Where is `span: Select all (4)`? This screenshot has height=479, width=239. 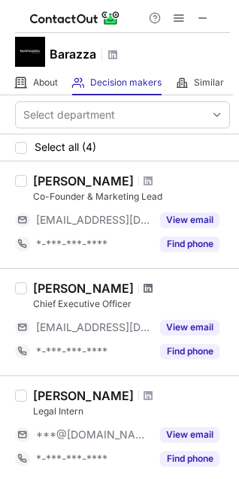
span: Select all (4) is located at coordinates (65, 147).